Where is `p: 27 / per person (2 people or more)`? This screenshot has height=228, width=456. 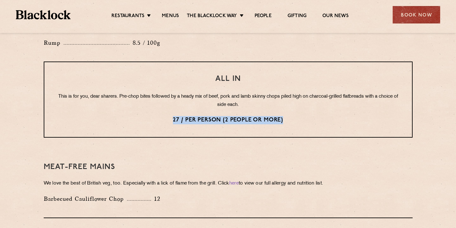
p: 27 / per person (2 people or more) is located at coordinates (228, 120).